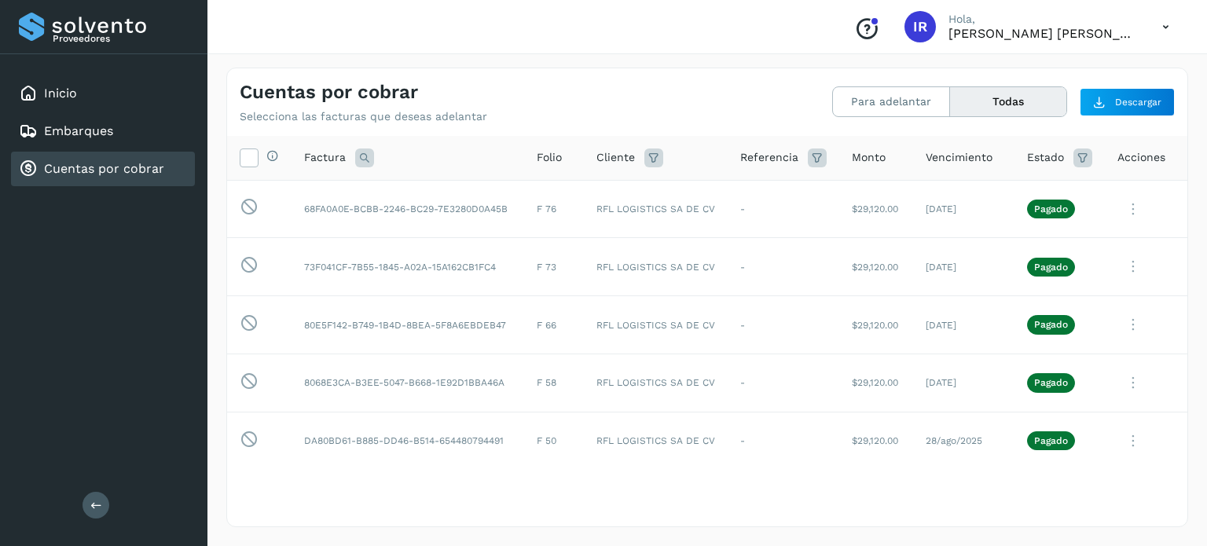 The height and width of the screenshot is (546, 1207). I want to click on td: 28/ago/2025, so click(963, 441).